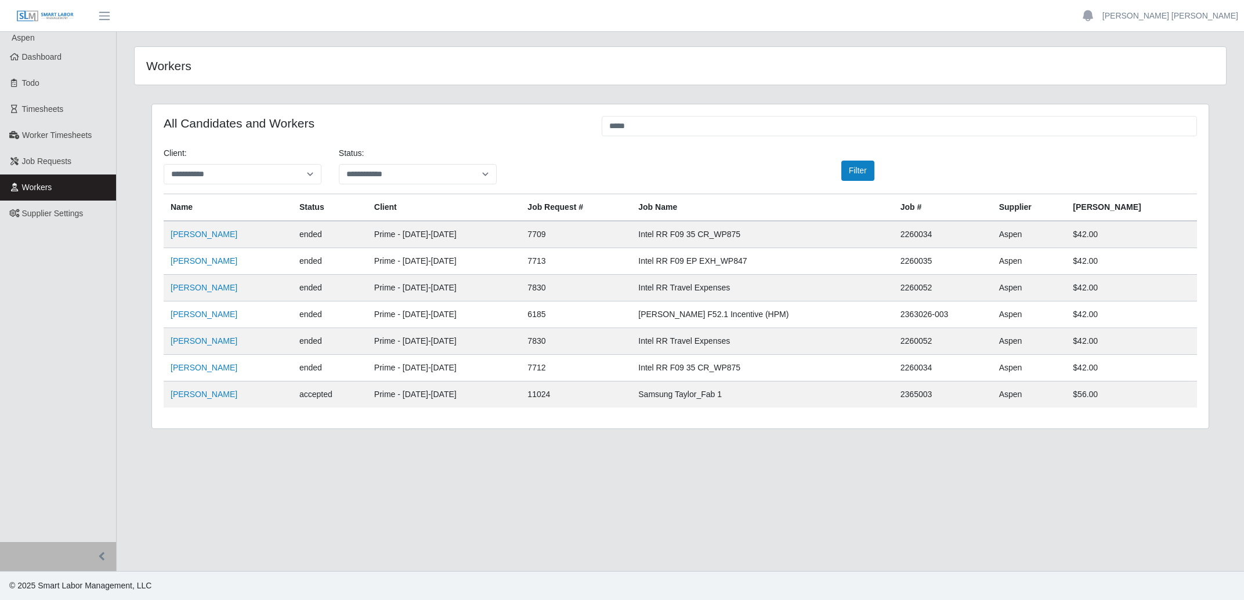 Image resolution: width=1244 pixels, height=600 pixels. What do you see at coordinates (762, 395) in the screenshot?
I see `td: Samsung Taylor_Fab 1` at bounding box center [762, 395].